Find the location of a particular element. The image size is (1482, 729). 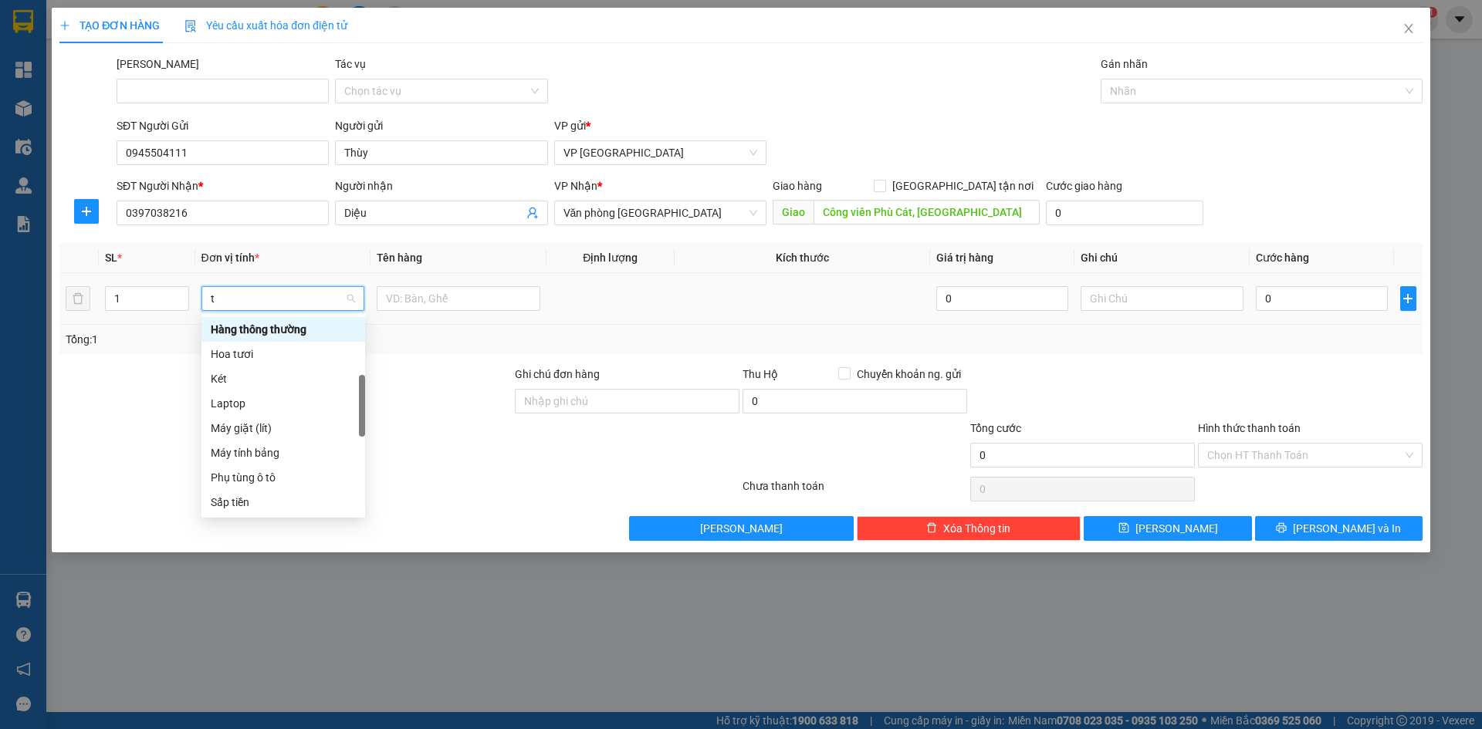

span: TẠO ĐƠN HÀNG is located at coordinates (110, 25).